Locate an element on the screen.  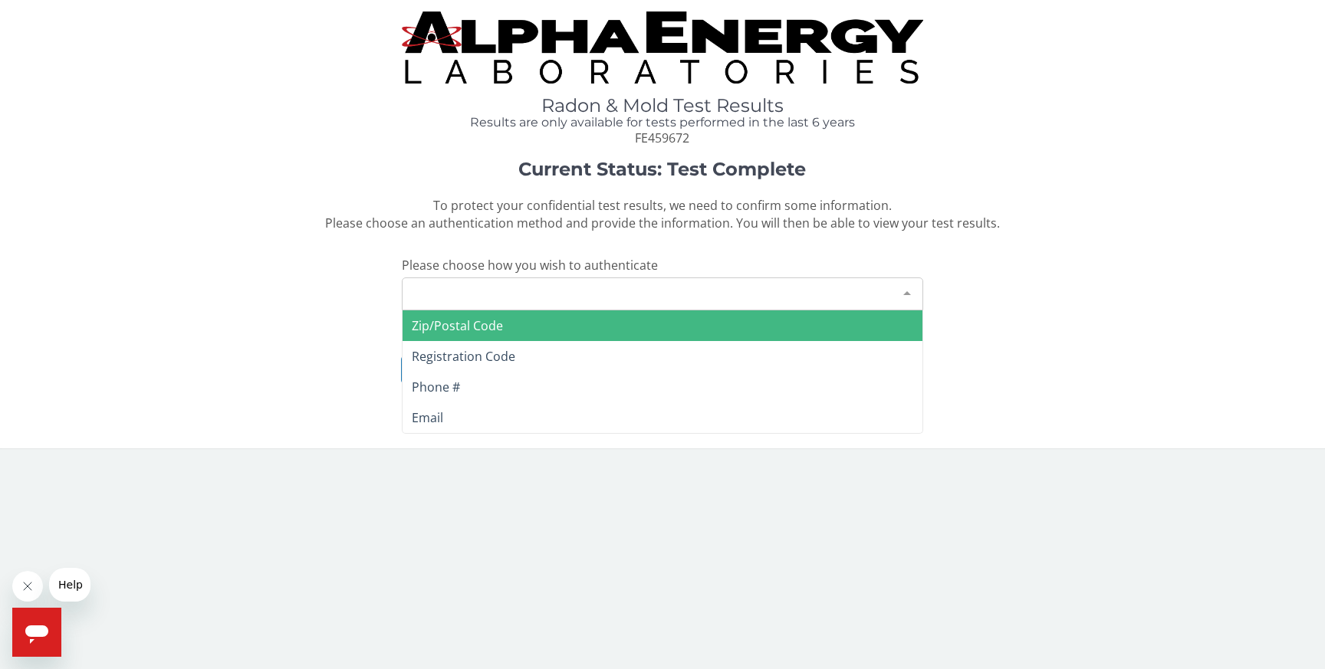
span: Email is located at coordinates (427, 418).